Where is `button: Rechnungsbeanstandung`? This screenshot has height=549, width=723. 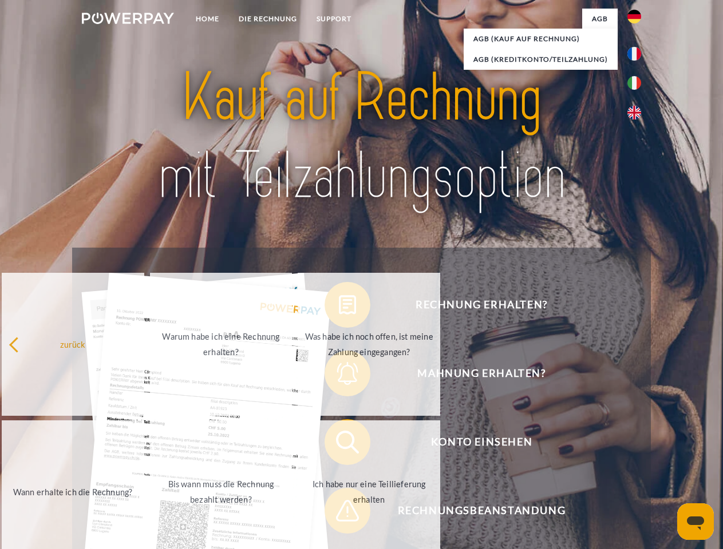
button: Rechnungsbeanstandung is located at coordinates (473, 511).